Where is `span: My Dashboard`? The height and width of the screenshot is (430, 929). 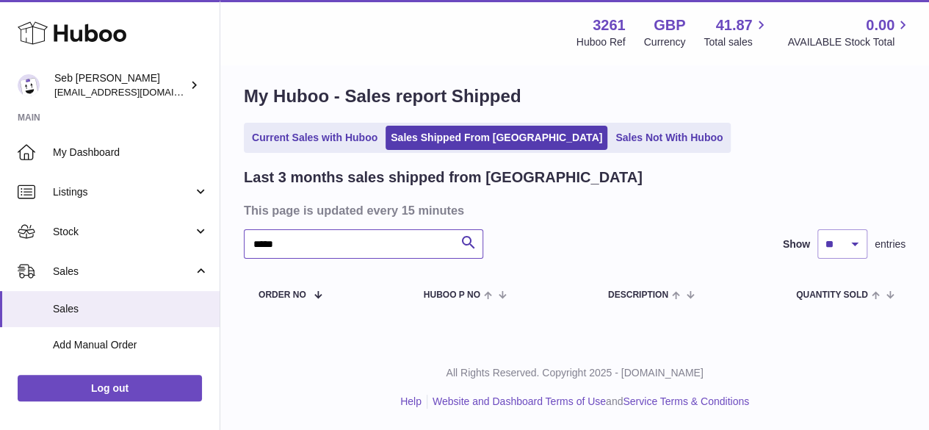 span: My Dashboard is located at coordinates (131, 152).